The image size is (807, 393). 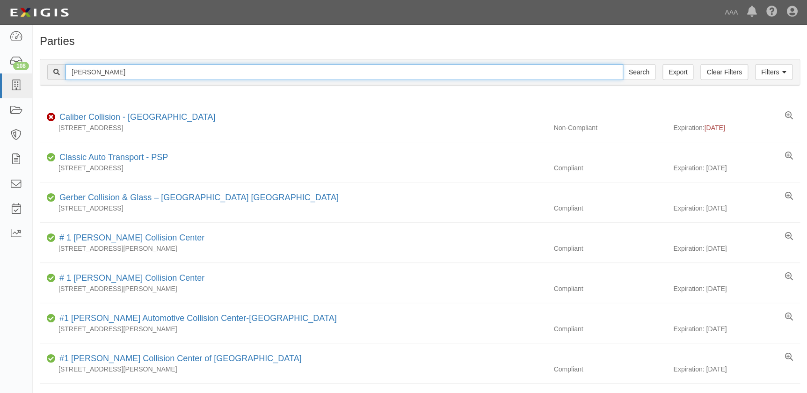 I want to click on a: Clear Filters, so click(x=724, y=72).